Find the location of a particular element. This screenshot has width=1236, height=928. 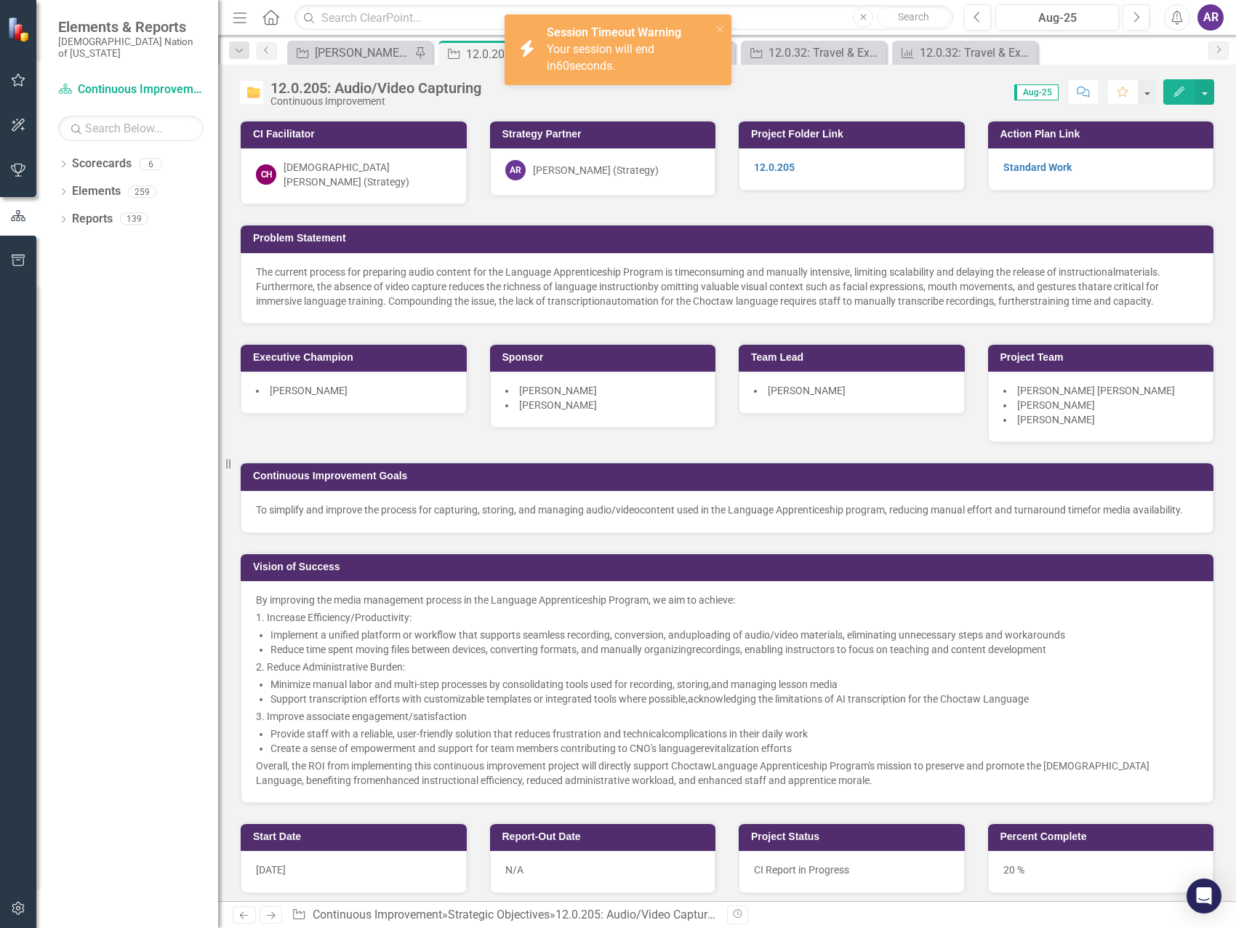

span: complications in their daily work is located at coordinates (736, 734).